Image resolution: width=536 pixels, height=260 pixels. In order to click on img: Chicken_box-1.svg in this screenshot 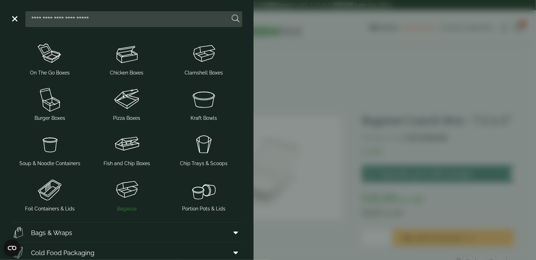, I will do `click(127, 54)`.